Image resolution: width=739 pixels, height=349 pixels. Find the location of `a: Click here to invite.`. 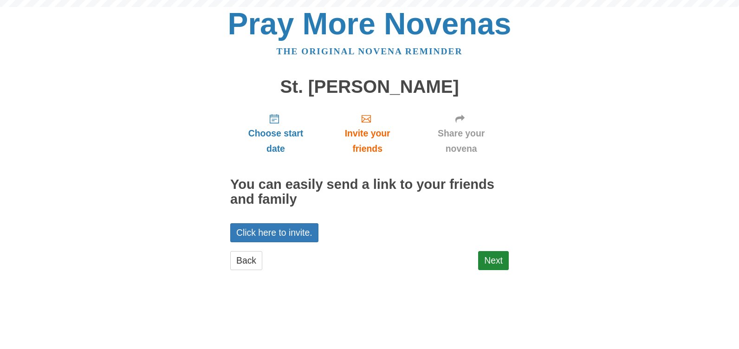

a: Click here to invite. is located at coordinates (274, 232).